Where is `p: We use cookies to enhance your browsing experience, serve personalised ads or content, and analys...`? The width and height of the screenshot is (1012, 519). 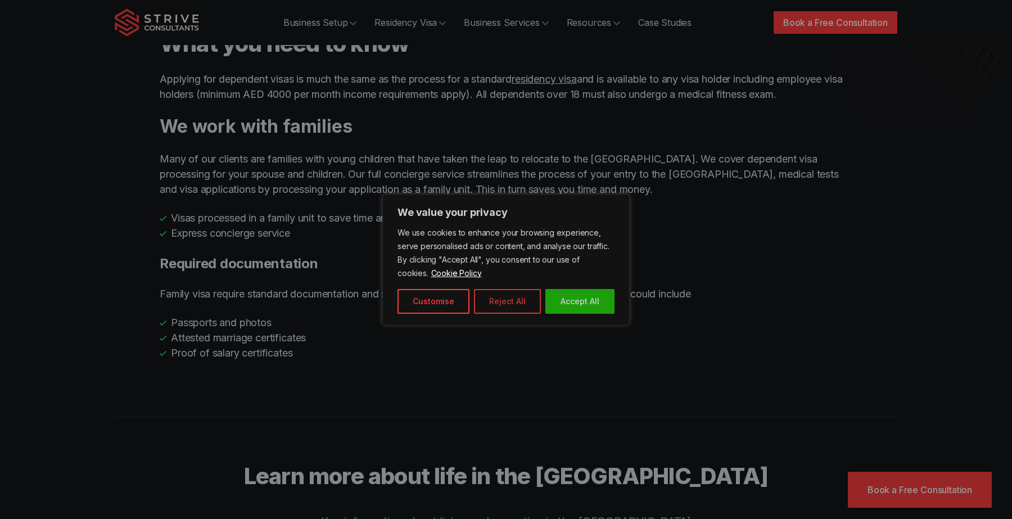 p: We use cookies to enhance your browsing experience, serve personalised ads or content, and analys... is located at coordinates (506, 253).